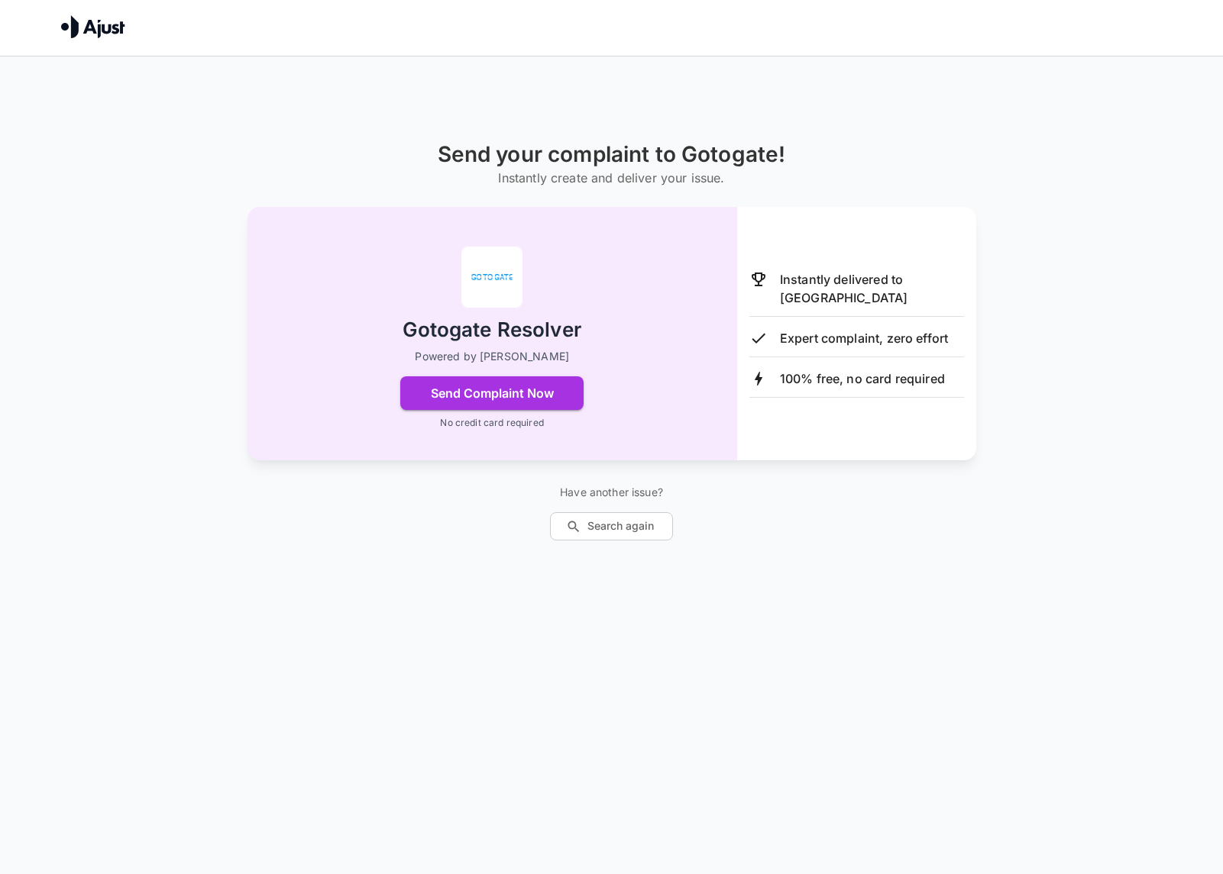 The image size is (1223, 874). What do you see at coordinates (862, 379) in the screenshot?
I see `p: 100% free, no card required` at bounding box center [862, 379].